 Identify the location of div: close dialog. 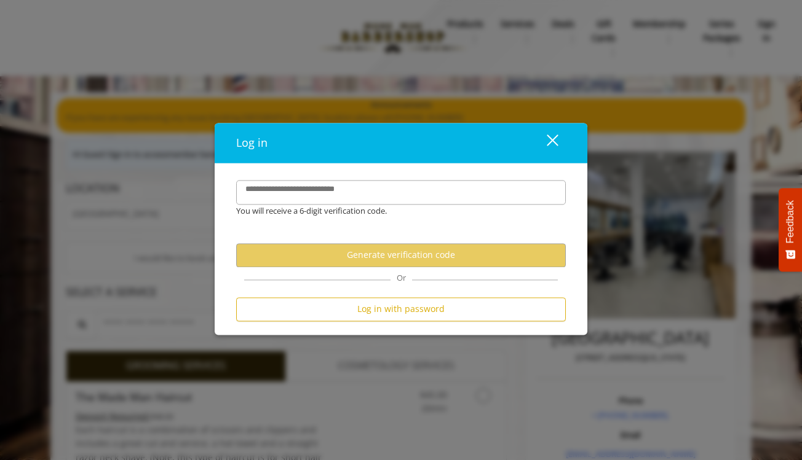
(545, 143).